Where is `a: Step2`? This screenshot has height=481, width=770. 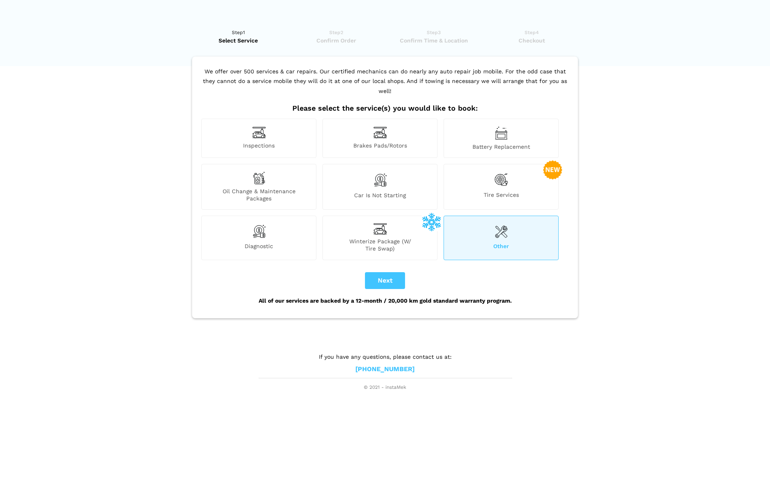
a: Step2 is located at coordinates (336, 36).